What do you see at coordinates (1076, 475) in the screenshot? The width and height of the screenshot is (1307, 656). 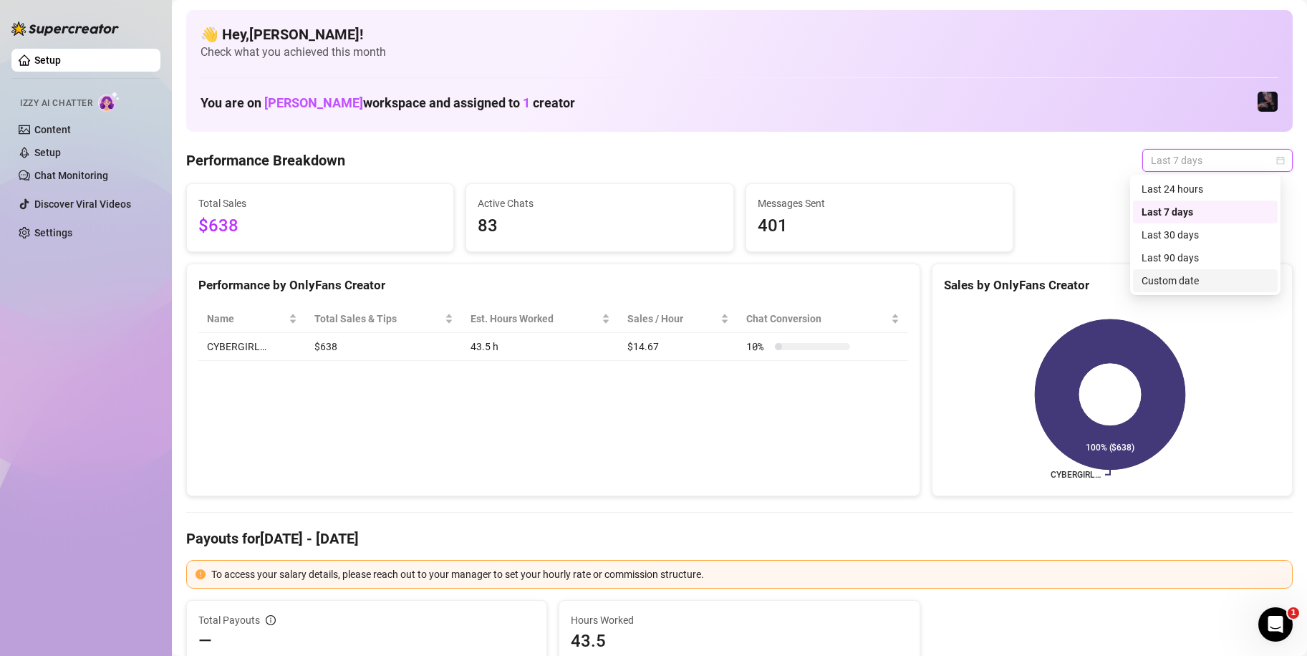 I see `text: CYBERGIRL…` at bounding box center [1076, 475].